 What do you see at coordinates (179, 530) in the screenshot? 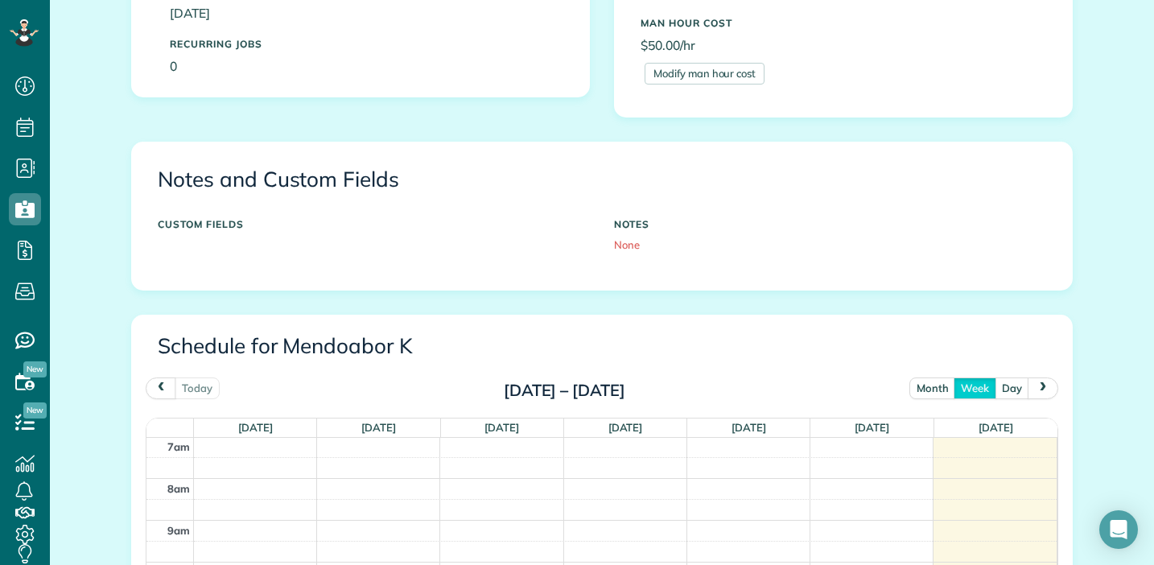
I see `span: 9am` at bounding box center [179, 530].